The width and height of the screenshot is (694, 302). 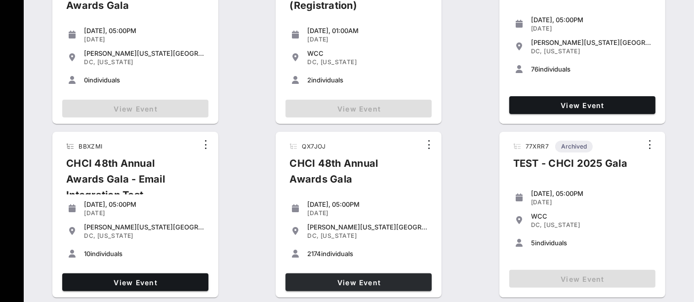 What do you see at coordinates (128, 183) in the screenshot?
I see `div: CHCI 48th Annual Awards Gala - Email Integration Test` at bounding box center [128, 183].